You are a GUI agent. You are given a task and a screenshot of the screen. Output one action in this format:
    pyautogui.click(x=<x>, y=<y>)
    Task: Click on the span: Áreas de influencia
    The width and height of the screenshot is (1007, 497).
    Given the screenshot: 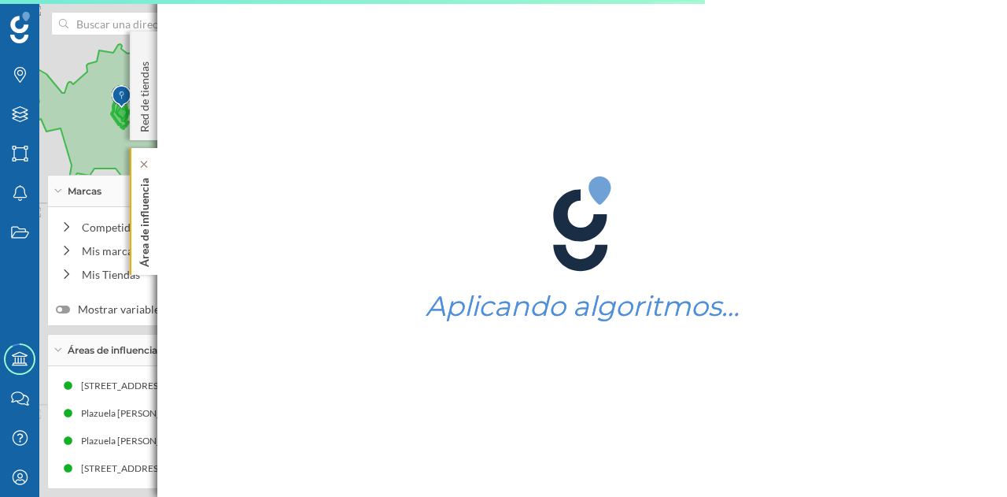 What is the action you would take?
    pyautogui.click(x=113, y=350)
    